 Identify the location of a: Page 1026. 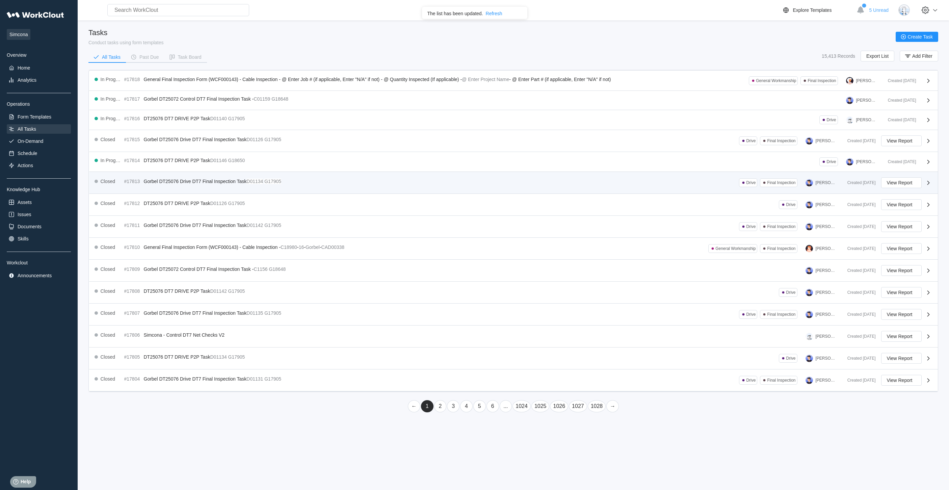
(559, 406).